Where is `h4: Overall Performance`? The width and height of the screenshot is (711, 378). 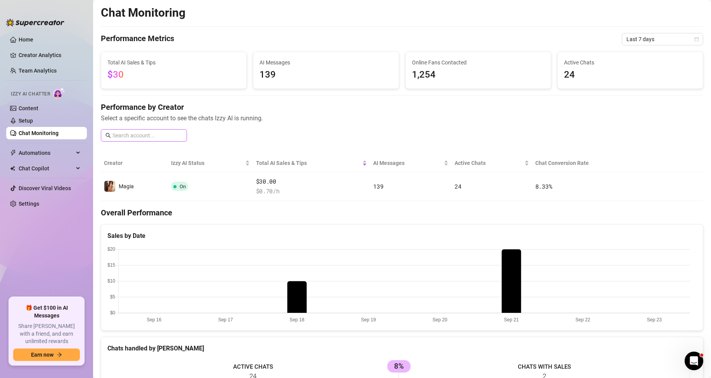
h4: Overall Performance is located at coordinates (402, 213).